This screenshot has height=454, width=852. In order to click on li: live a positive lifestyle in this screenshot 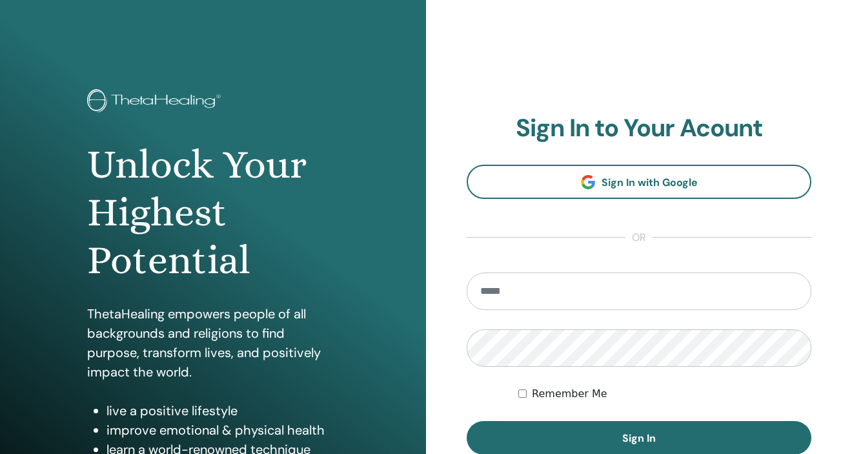, I will do `click(223, 411)`.